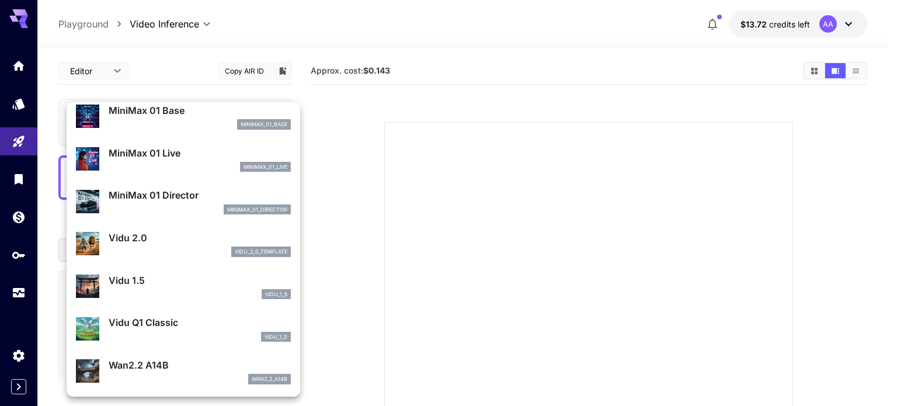 This screenshot has width=897, height=406. Describe the element at coordinates (265, 167) in the screenshot. I see `p: minimax_01_live` at that location.